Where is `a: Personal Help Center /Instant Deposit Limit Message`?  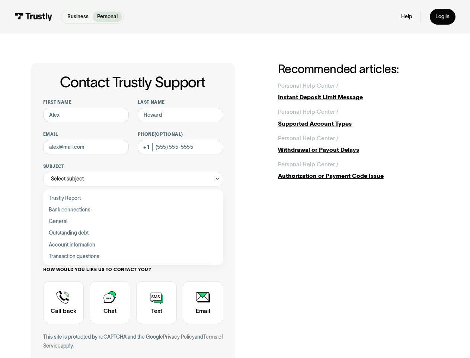
a: Personal Help Center /Instant Deposit Limit Message is located at coordinates (359, 91).